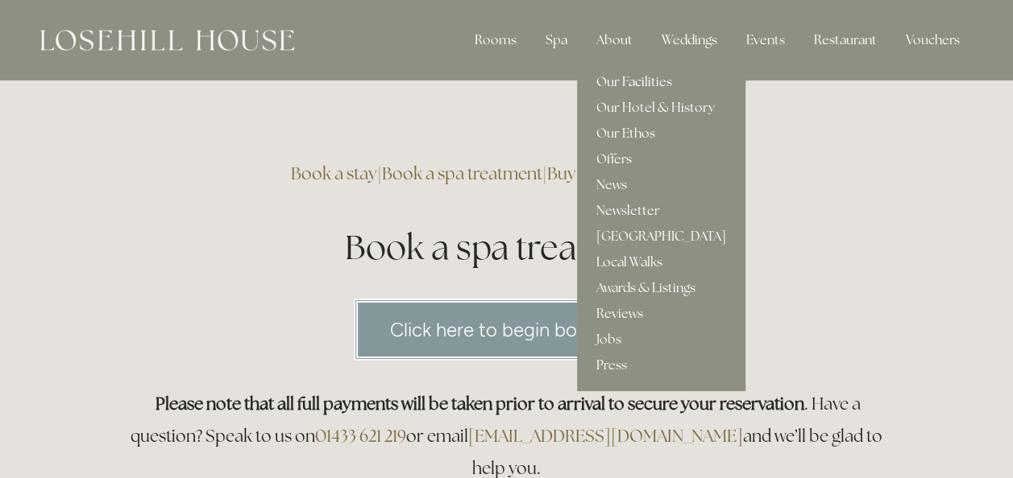  What do you see at coordinates (333, 173) in the screenshot?
I see `a: Book a stay` at bounding box center [333, 173].